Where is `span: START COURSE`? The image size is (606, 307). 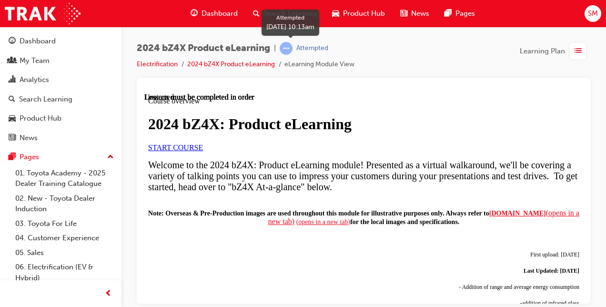 span: START COURSE is located at coordinates (31, 54).